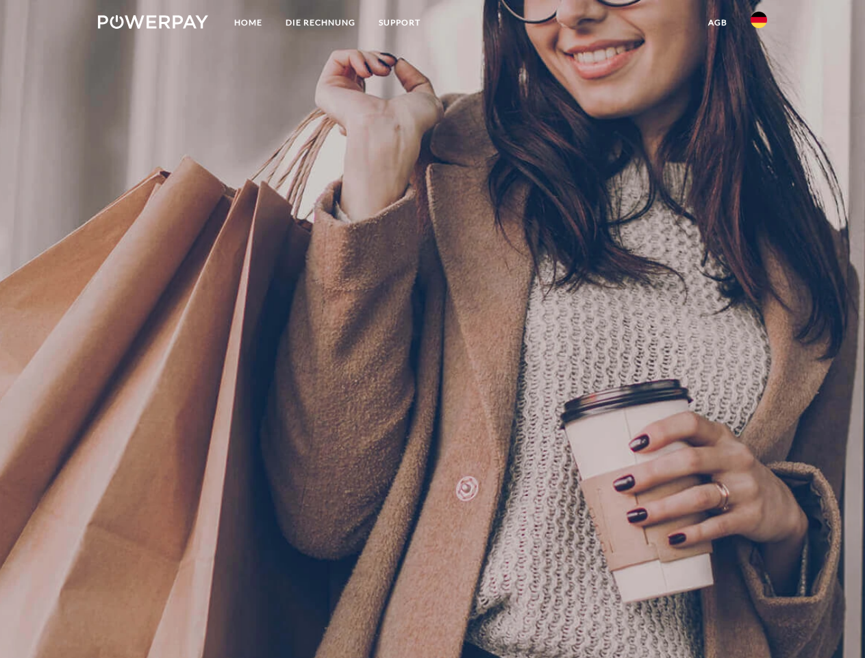 The image size is (865, 658). I want to click on a: DIE RECHNUNG, so click(321, 23).